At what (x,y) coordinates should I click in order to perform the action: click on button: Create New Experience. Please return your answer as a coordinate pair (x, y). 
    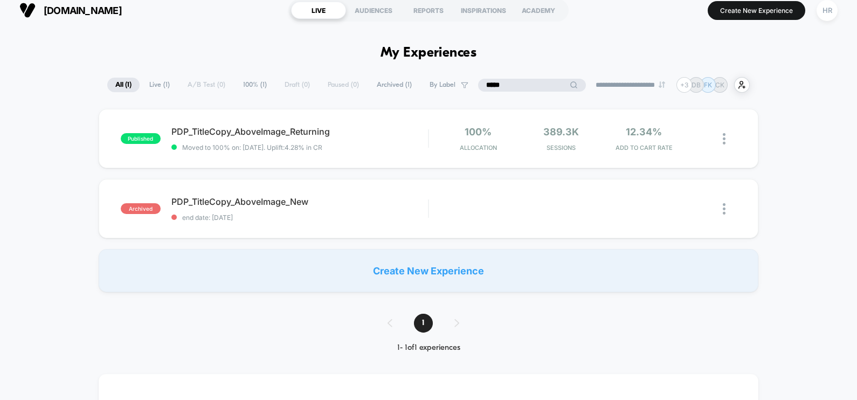
    Looking at the image, I should click on (756, 10).